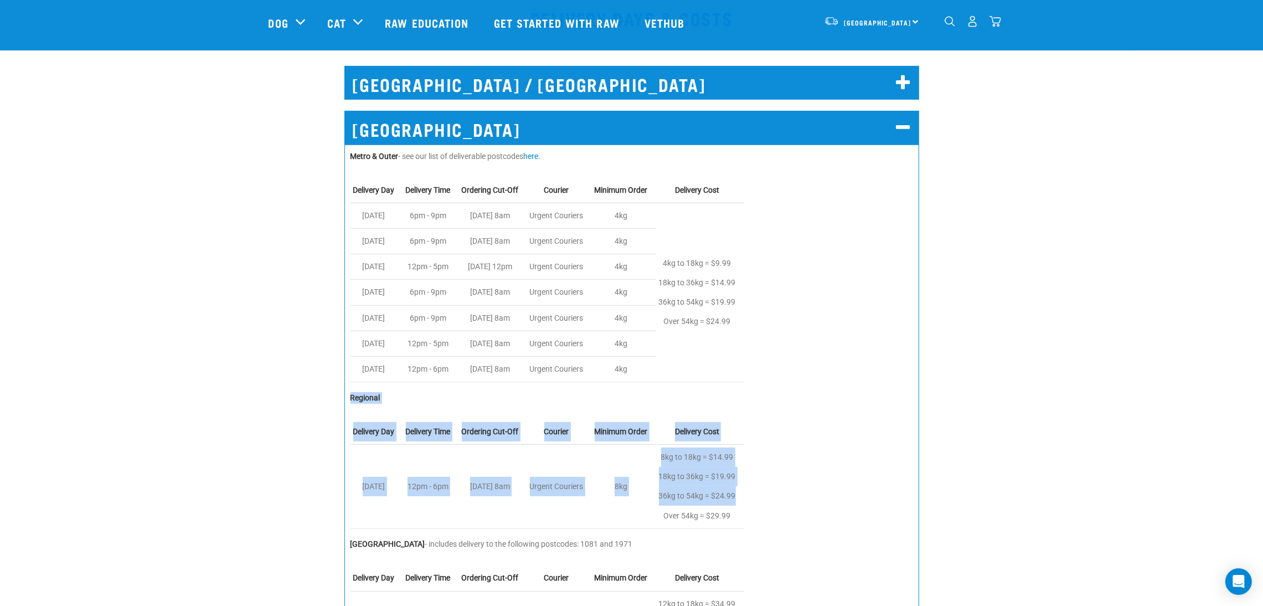 The image size is (1263, 606). Describe the element at coordinates (624, 487) in the screenshot. I see `td: 8kg` at that location.